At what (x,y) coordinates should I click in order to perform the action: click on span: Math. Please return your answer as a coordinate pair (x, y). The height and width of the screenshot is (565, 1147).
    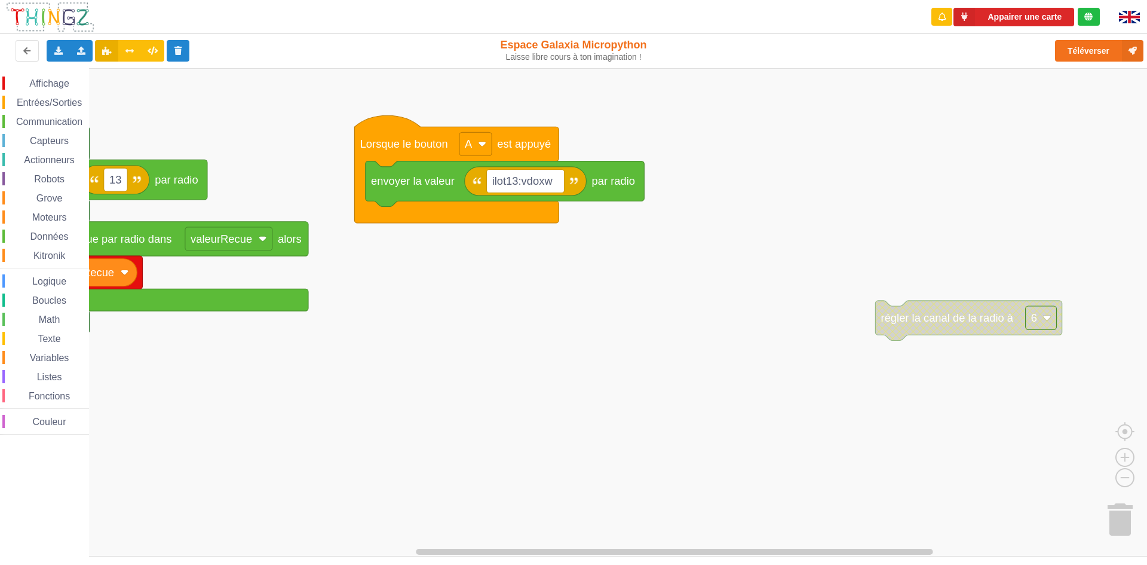
    Looking at the image, I should click on (50, 319).